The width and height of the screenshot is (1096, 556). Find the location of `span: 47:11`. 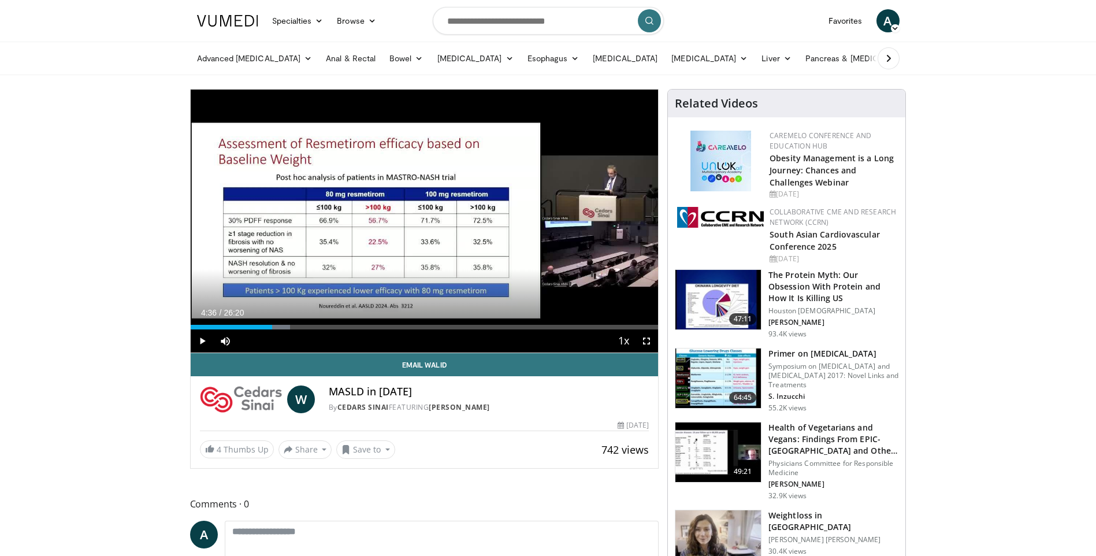

span: 47:11 is located at coordinates (743, 319).